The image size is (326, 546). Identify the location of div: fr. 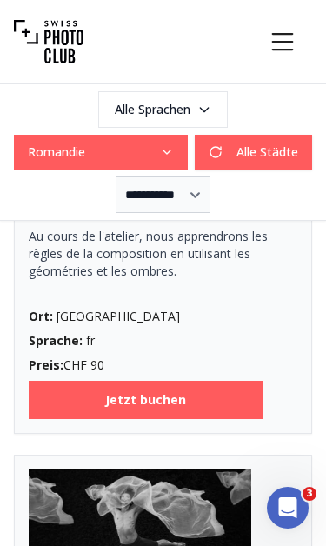
(145, 341).